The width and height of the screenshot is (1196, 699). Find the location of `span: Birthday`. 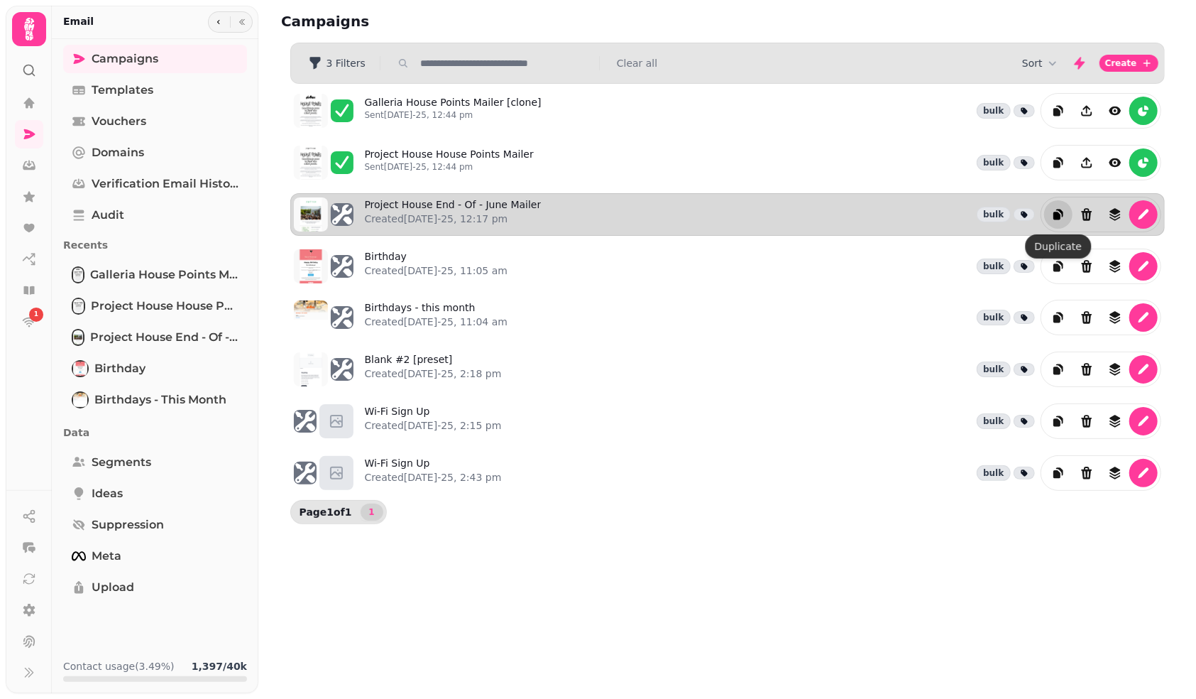

span: Birthday is located at coordinates (120, 368).